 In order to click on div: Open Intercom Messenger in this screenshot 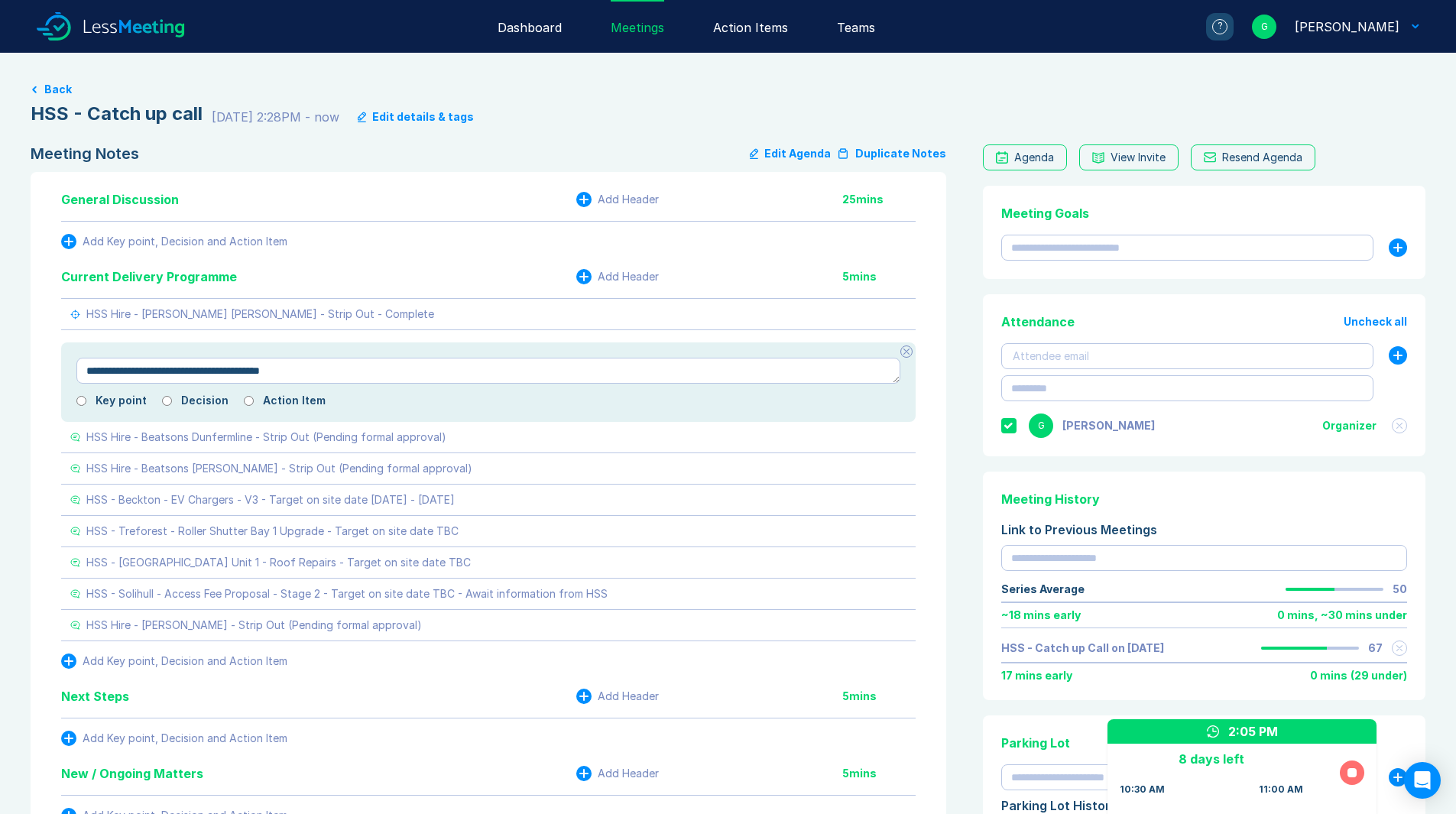, I will do `click(1422, 780)`.